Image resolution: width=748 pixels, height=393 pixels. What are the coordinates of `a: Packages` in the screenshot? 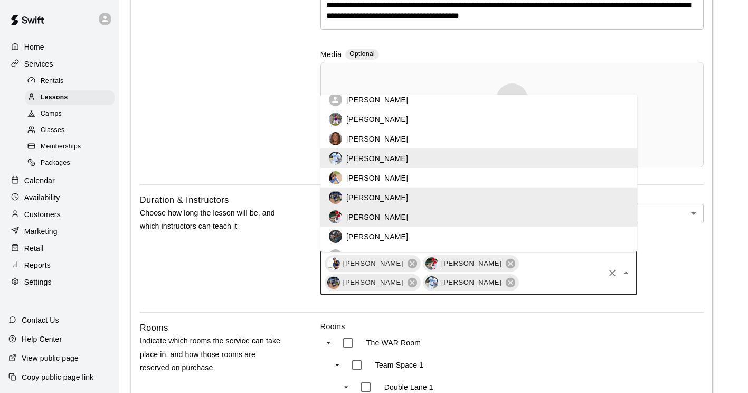 It's located at (72, 163).